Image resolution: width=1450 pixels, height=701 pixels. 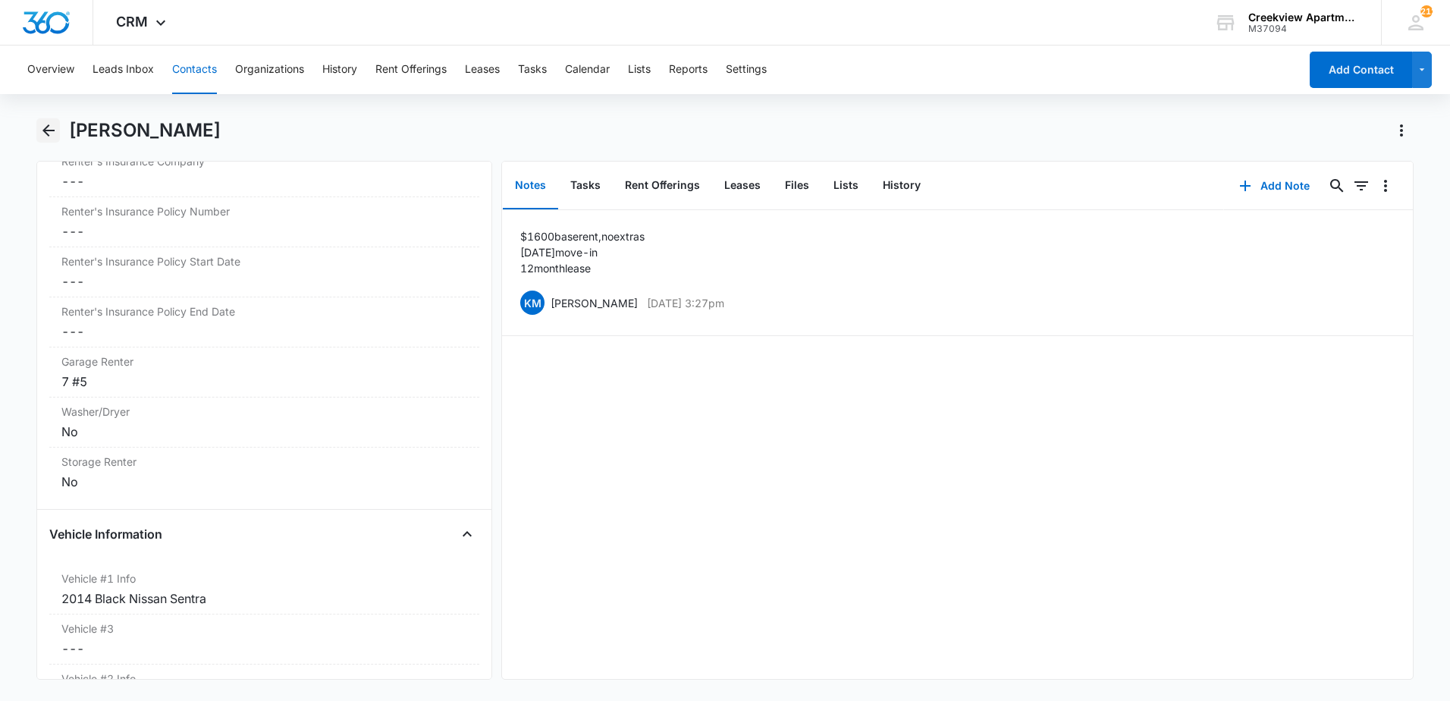 I want to click on span: KM, so click(x=532, y=303).